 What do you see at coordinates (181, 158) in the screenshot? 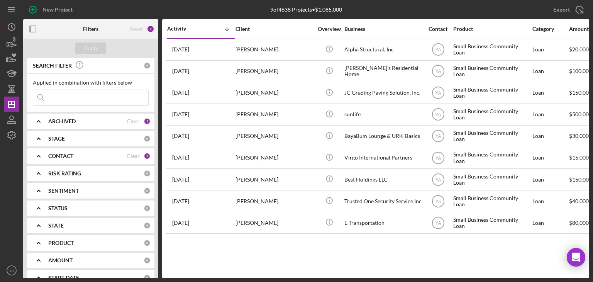
I see `time: 2025-07-21 05:48` at bounding box center [181, 158].